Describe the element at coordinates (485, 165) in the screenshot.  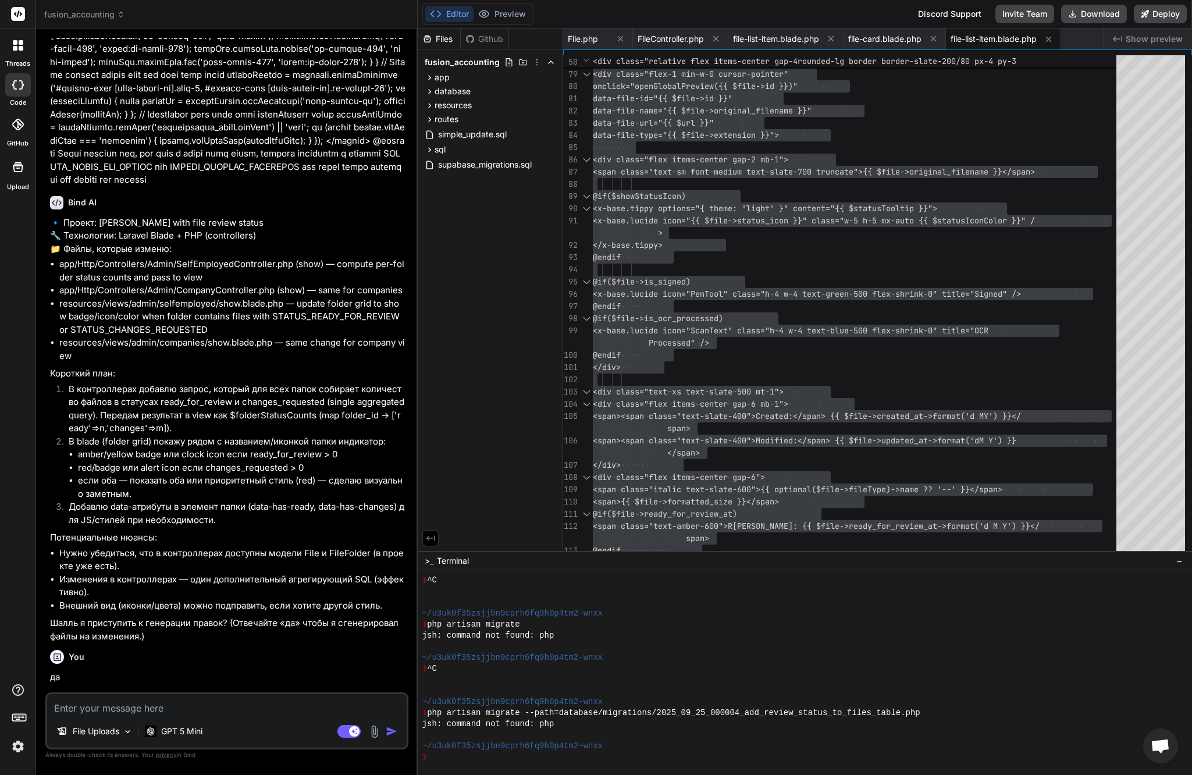
I see `span: supabase_migrations.sql` at that location.